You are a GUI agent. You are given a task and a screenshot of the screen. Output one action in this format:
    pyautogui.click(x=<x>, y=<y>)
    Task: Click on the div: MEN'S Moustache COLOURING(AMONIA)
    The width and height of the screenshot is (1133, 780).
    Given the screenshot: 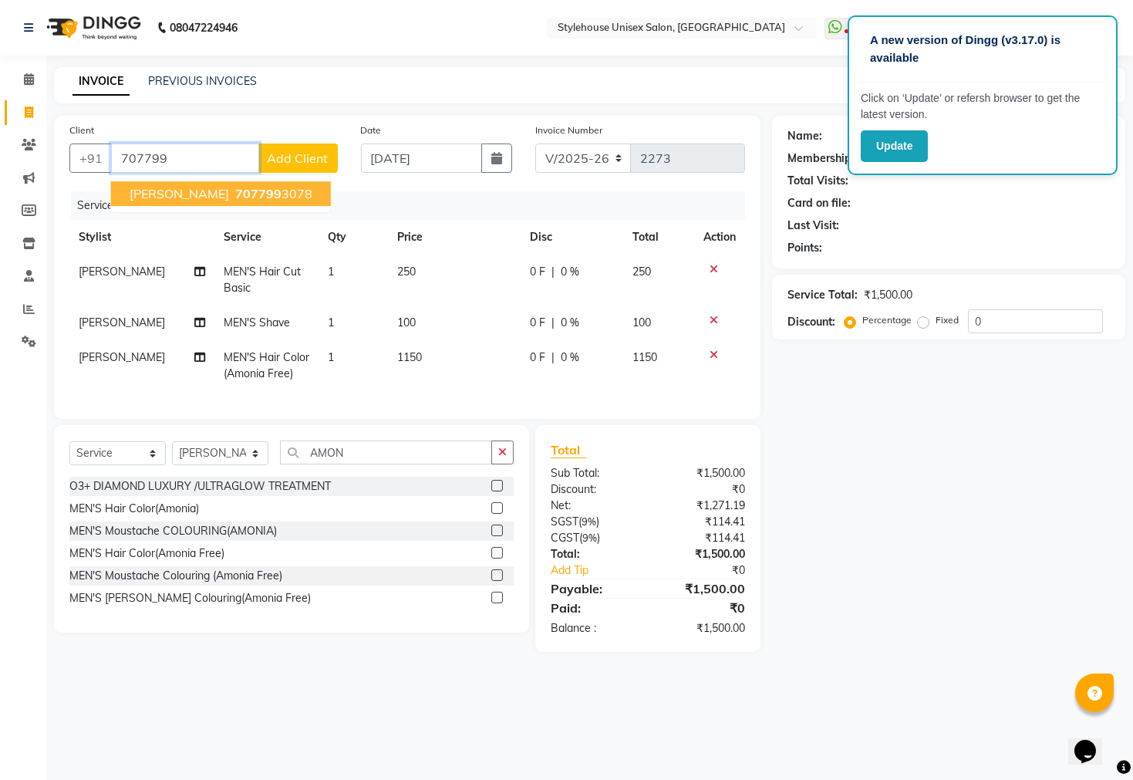 What is the action you would take?
    pyautogui.click(x=173, y=531)
    